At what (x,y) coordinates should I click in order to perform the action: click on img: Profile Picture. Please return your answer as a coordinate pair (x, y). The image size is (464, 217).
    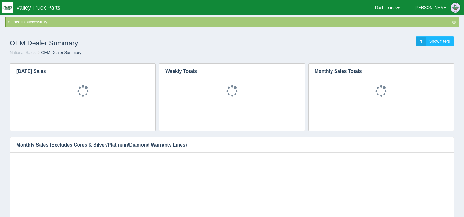
    Looking at the image, I should click on (455, 8).